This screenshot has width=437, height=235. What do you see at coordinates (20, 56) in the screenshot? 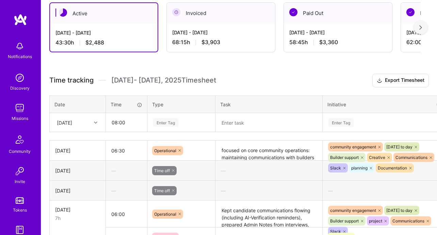
I see `div: Notifications` at bounding box center [20, 56].